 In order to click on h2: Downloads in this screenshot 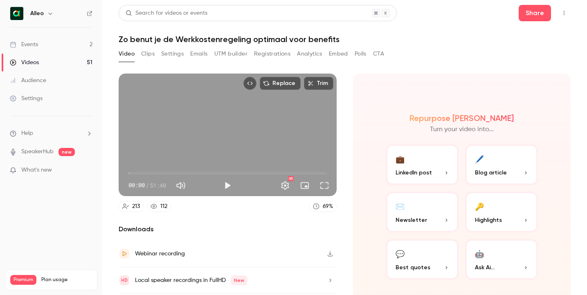, I will do `click(227, 229)`.